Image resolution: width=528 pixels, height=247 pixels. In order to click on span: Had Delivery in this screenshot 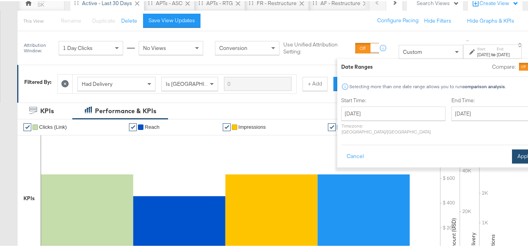, I will do `click(97, 83)`.